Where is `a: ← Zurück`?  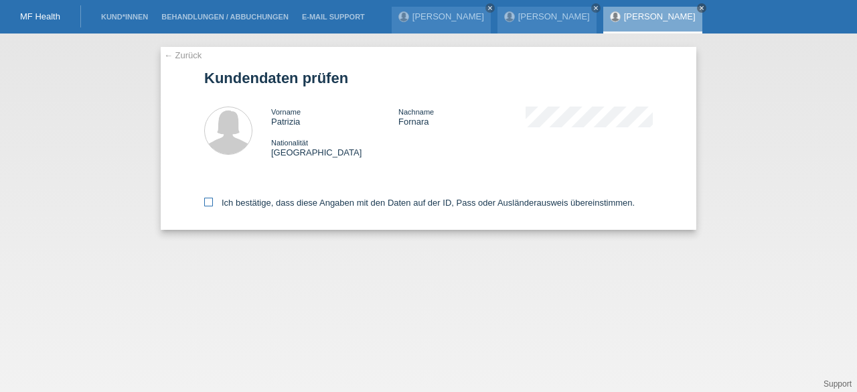 a: ← Zurück is located at coordinates (183, 55).